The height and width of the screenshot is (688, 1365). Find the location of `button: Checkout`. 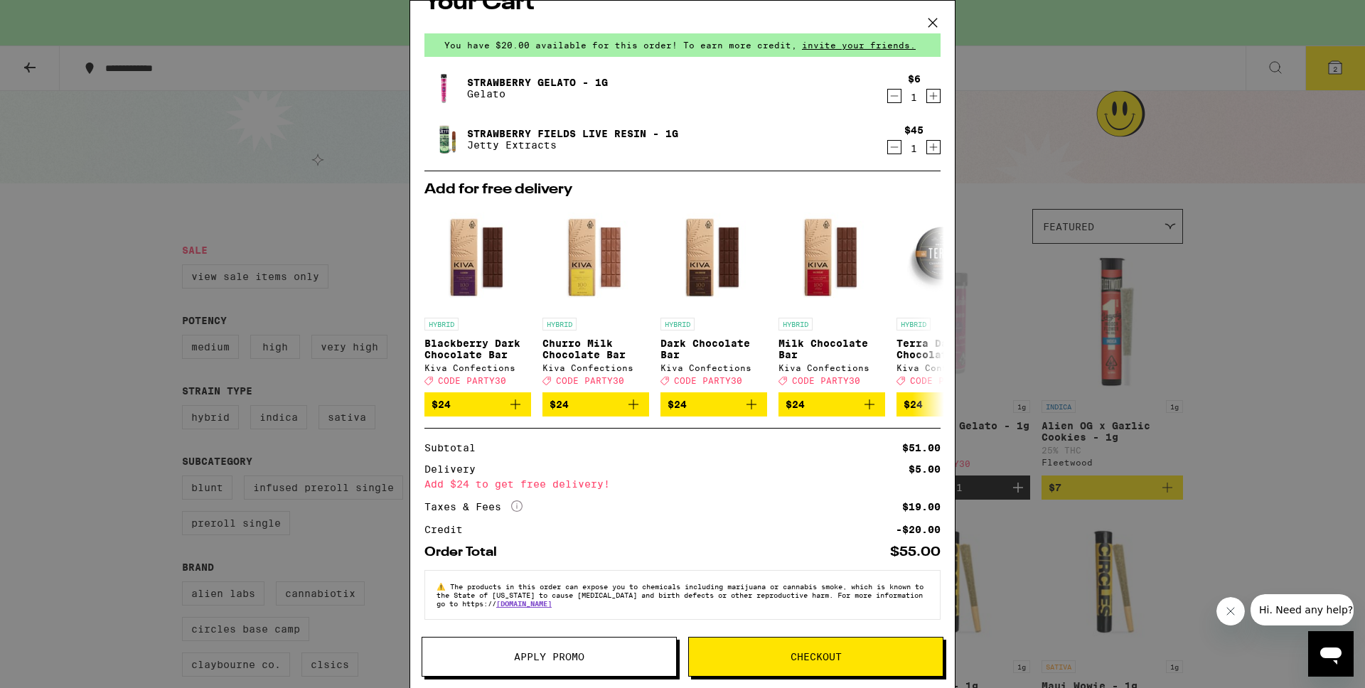

button: Checkout is located at coordinates (815, 657).